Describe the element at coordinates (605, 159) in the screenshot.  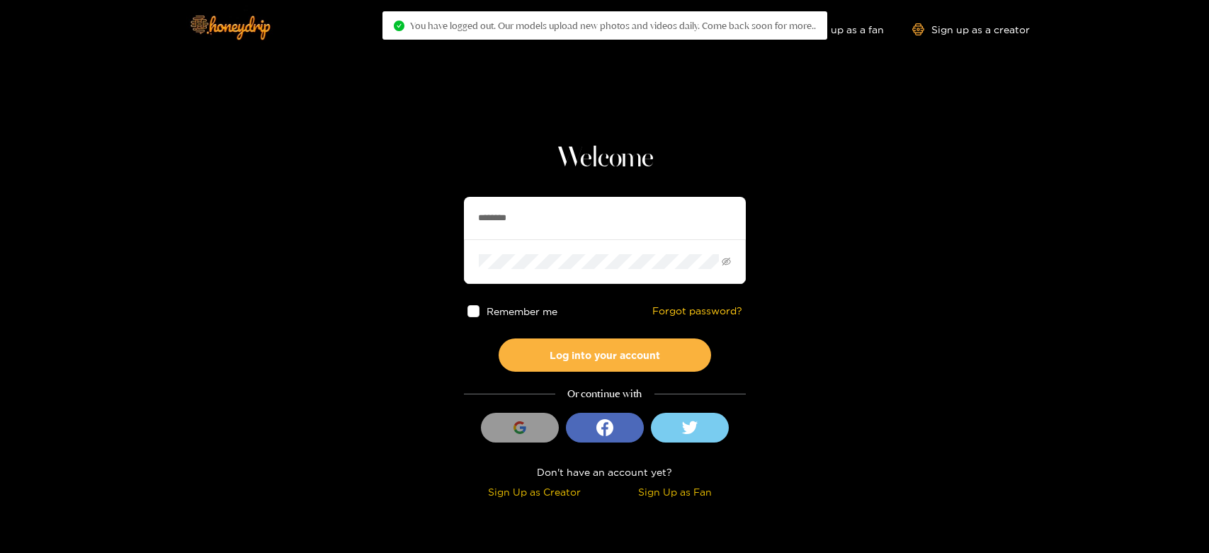
I see `h1: Welcome` at that location.